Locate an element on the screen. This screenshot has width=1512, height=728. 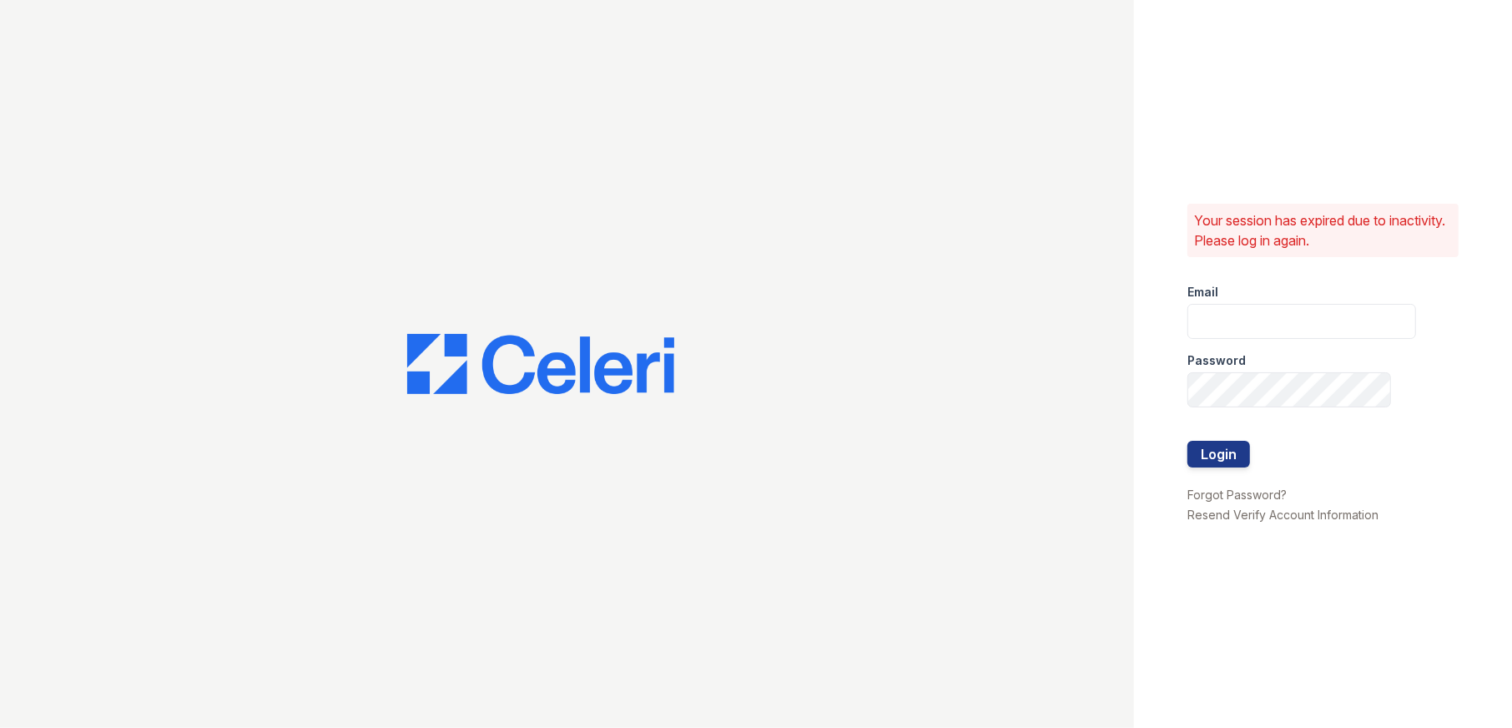
a: Forgot Password? is located at coordinates (1237, 494).